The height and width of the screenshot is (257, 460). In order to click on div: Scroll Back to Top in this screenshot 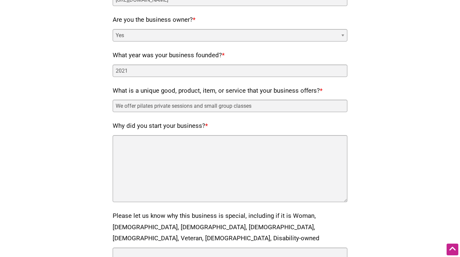, I will do `click(452, 250)`.